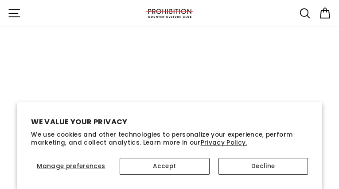 The image size is (339, 189). Describe the element at coordinates (170, 13) in the screenshot. I see `img: PROHIBITION COUNTER-CULTURE CLUB` at that location.